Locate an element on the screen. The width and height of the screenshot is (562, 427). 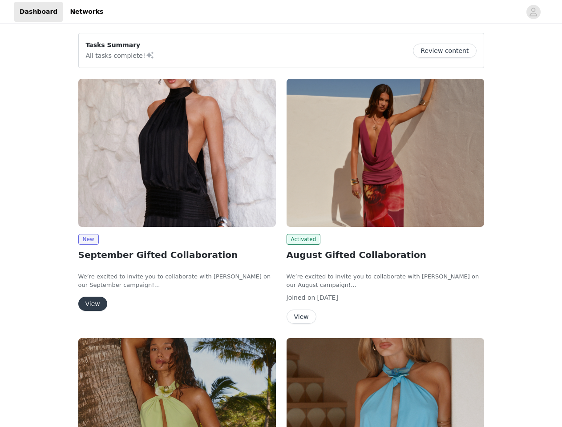
p: Tasks Summary is located at coordinates (120, 45).